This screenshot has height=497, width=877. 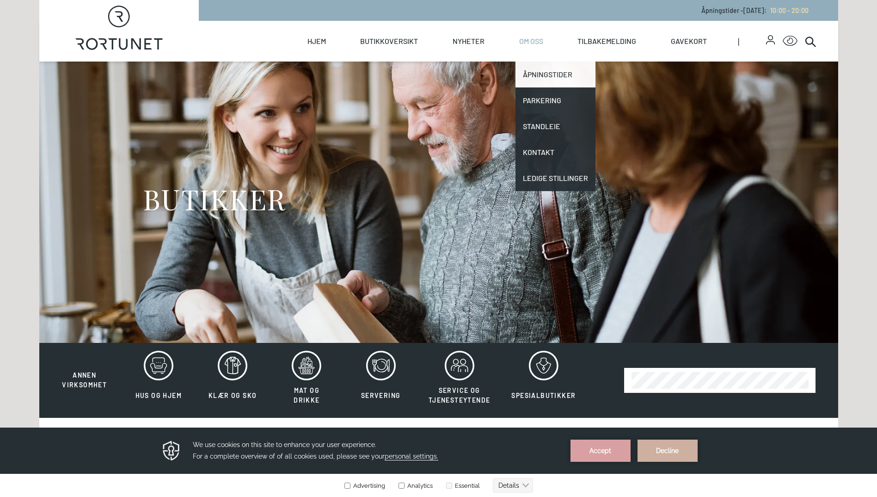 What do you see at coordinates (214, 198) in the screenshot?
I see `h1: BUTIKKER` at bounding box center [214, 198].